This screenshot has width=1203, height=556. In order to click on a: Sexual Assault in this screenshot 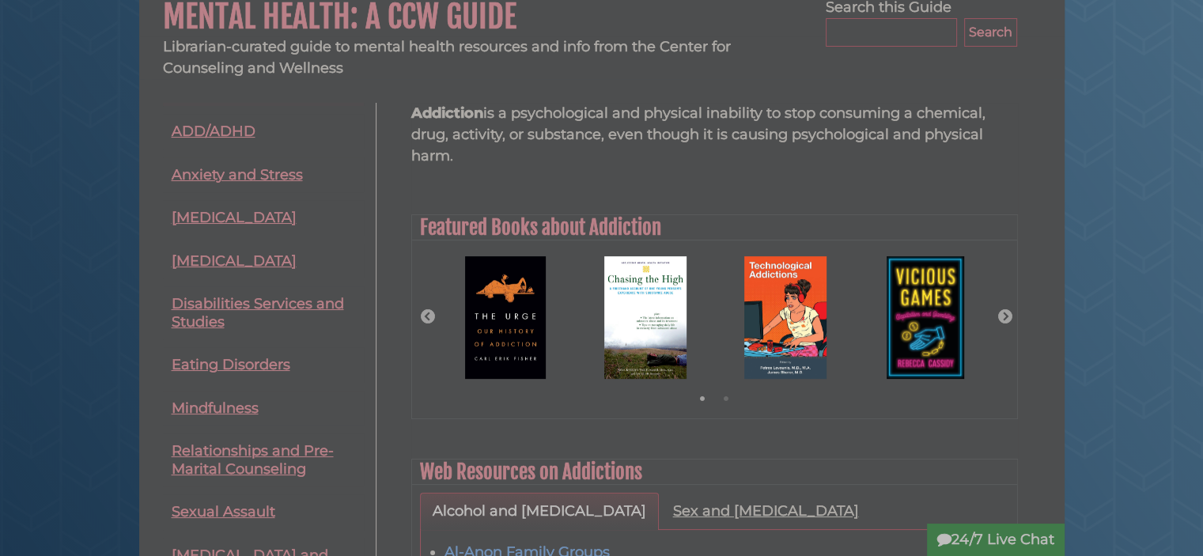, I will do `click(263, 512)`.